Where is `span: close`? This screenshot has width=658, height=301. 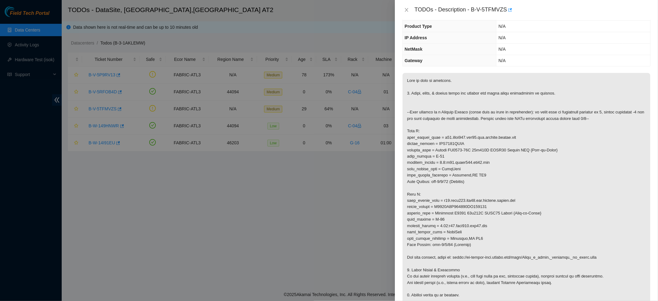 span: close is located at coordinates (407, 10).